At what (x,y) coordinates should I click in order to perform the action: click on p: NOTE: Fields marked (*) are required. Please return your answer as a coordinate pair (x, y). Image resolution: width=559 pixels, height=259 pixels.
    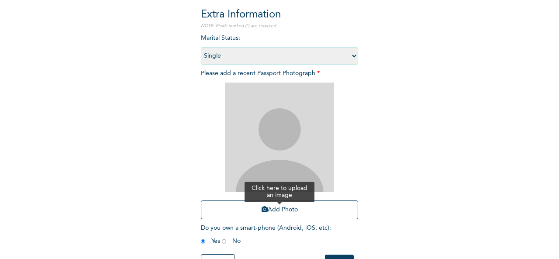
    Looking at the image, I should click on (280, 26).